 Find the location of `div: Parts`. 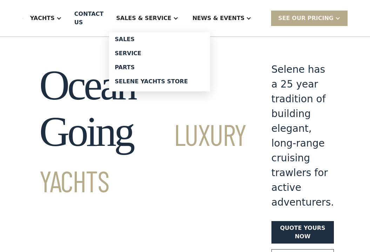

div: Parts is located at coordinates (160, 67).